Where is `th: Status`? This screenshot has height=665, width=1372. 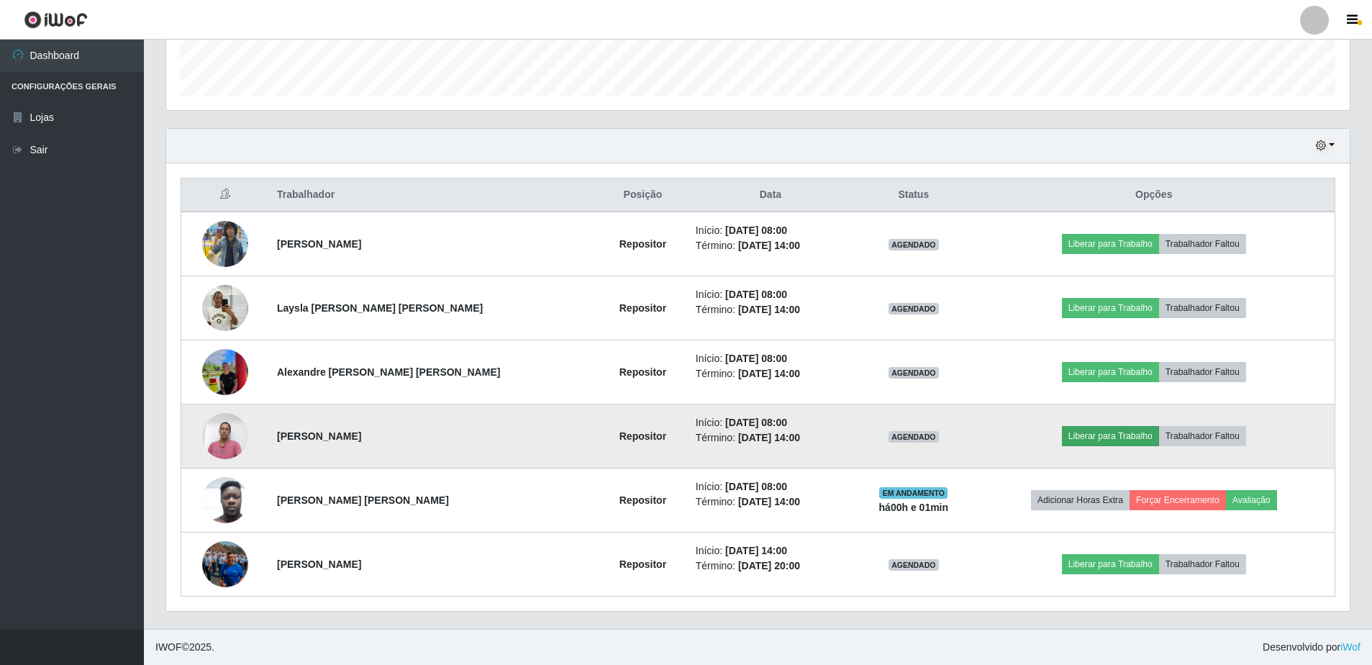 th: Status is located at coordinates (913, 195).